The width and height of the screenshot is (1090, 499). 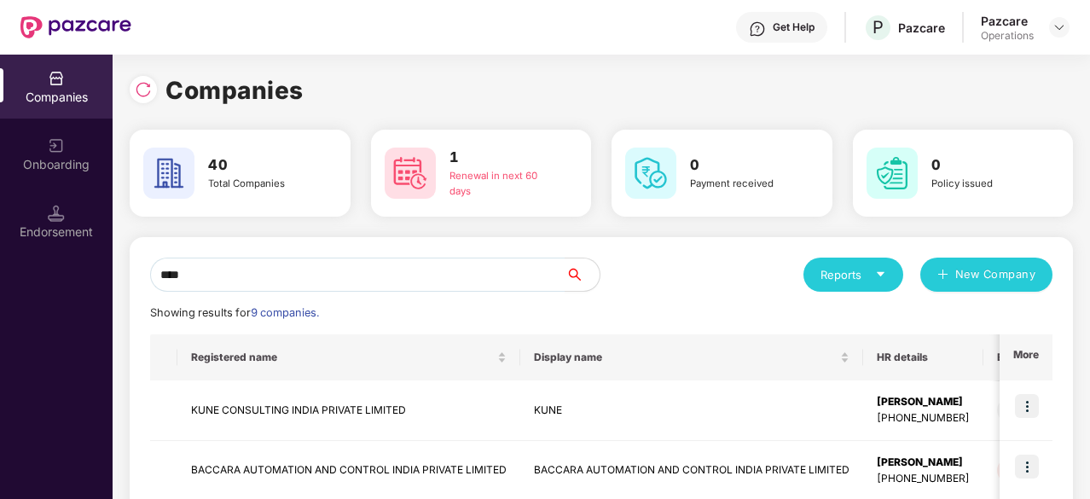 I want to click on img: svg+xml;base64,PHN2ZyBpZD0iQ29tcGFuaWVzIiB4bWxucz0iaHR0cDovL3d3dy53My5vcmcvMjAwMC9zdmciIHdpZHRoPS..., so click(x=56, y=78).